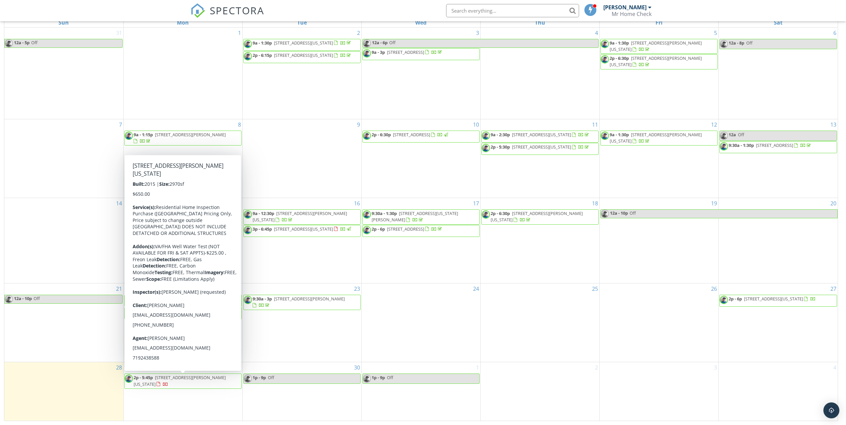 The height and width of the screenshot is (425, 846). Describe the element at coordinates (540, 323) in the screenshot. I see `td: Go to September 25, 2025` at that location.